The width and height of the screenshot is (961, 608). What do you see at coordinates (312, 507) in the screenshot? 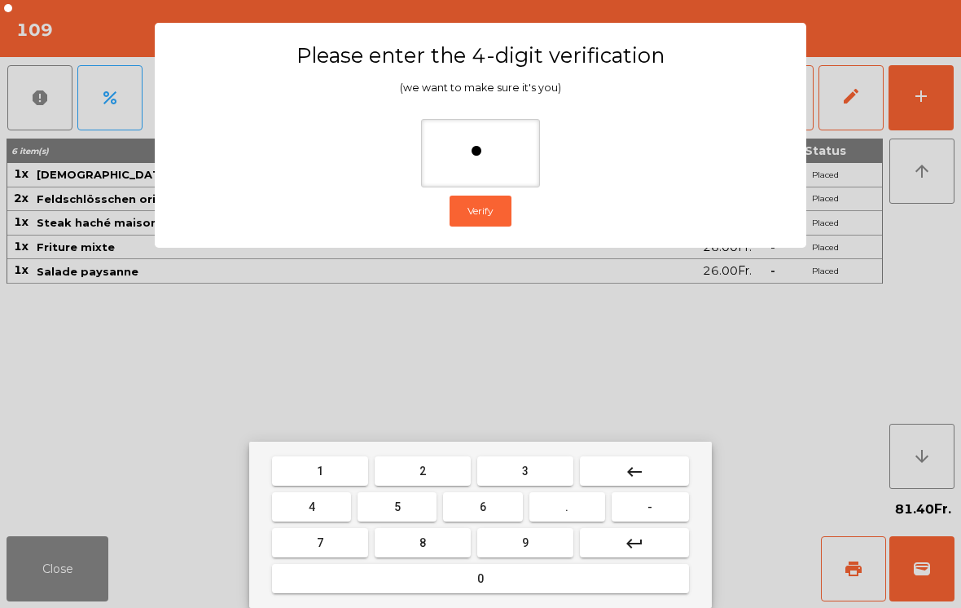
I see `span: 4` at bounding box center [312, 507].